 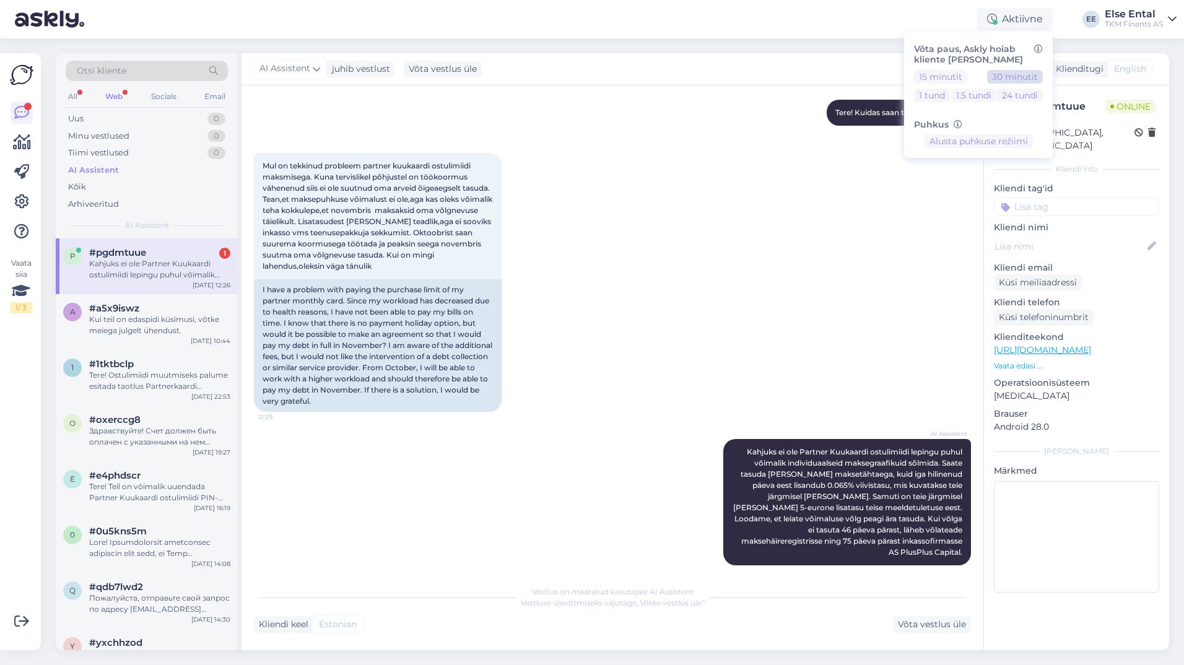 I want to click on span: Online, so click(x=1130, y=106).